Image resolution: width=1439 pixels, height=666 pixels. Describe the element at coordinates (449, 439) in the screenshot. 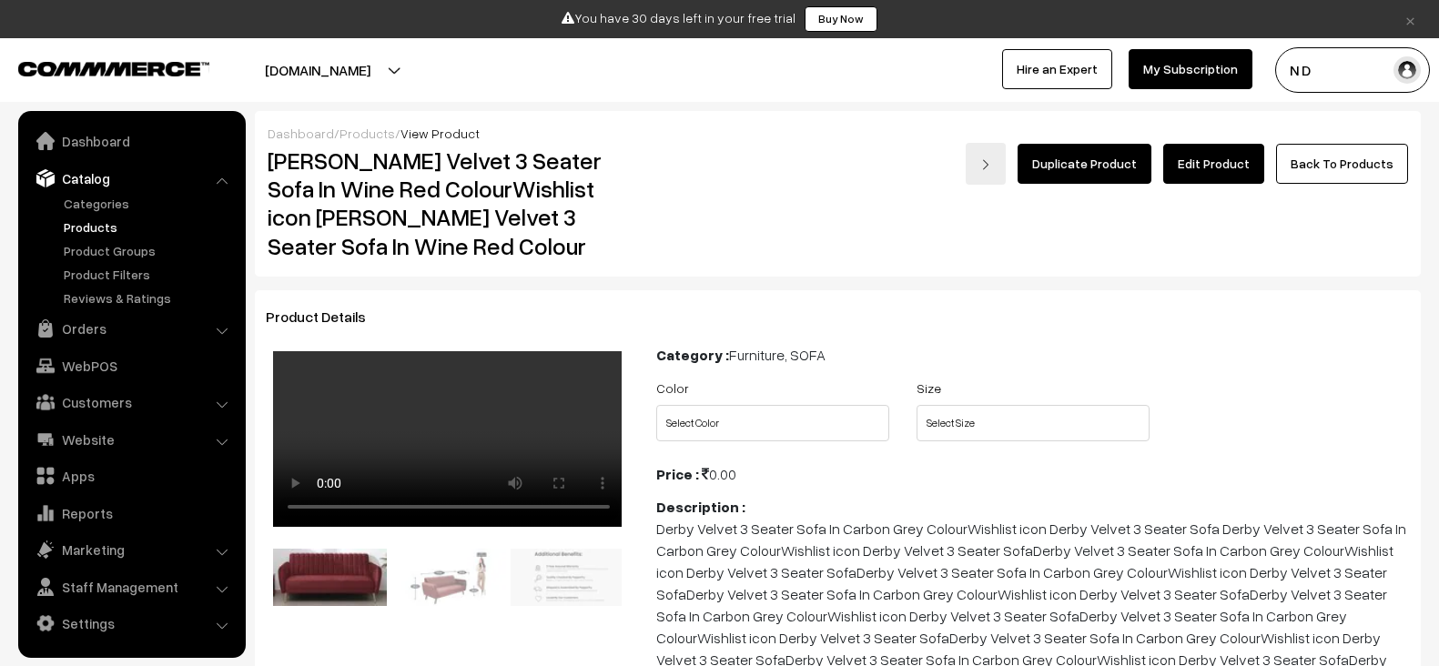

I see `video: Your browser does not support the video tag.` at that location.